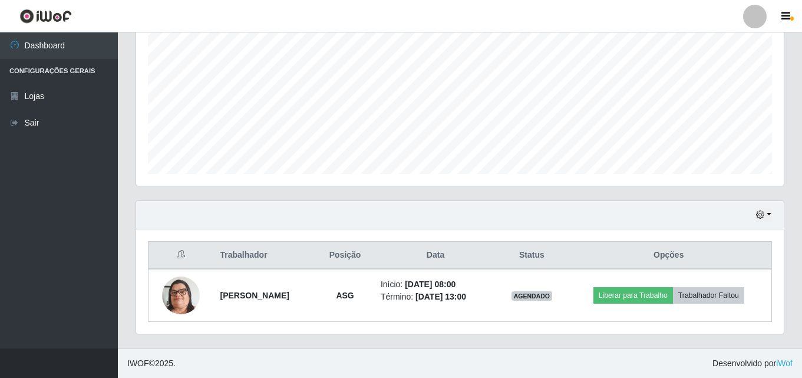 The height and width of the screenshot is (378, 802). What do you see at coordinates (708, 295) in the screenshot?
I see `button: Trabalhador Faltou` at bounding box center [708, 295].